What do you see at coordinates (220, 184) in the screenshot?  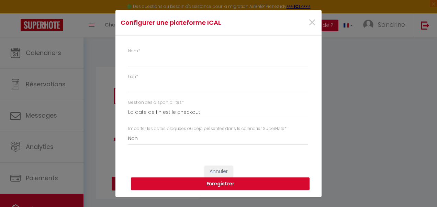 I see `button: Enregistrer` at bounding box center [220, 184].